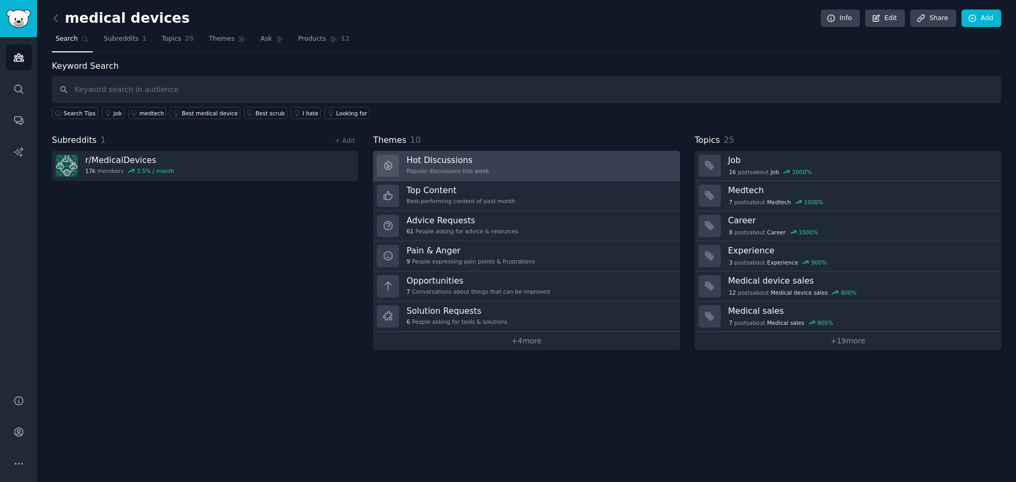  I want to click on a: +4more, so click(526, 341).